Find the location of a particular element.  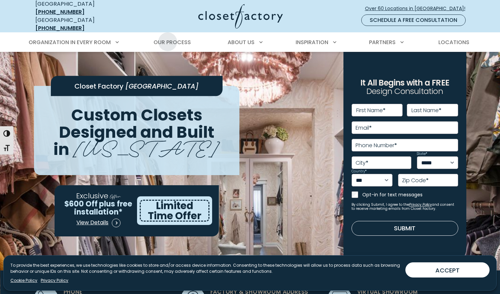

span: Custom Closets is located at coordinates (137, 115).